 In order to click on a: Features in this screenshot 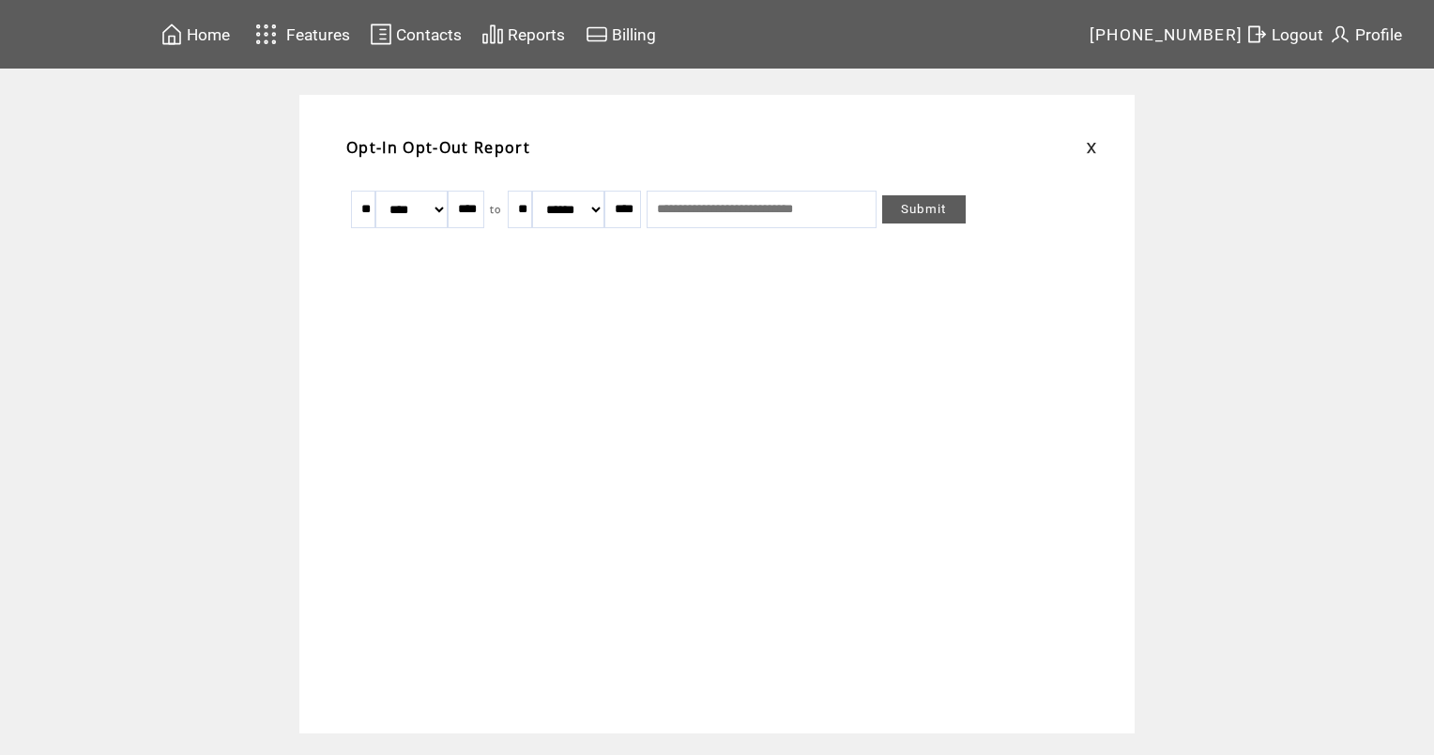, I will do `click(299, 34)`.